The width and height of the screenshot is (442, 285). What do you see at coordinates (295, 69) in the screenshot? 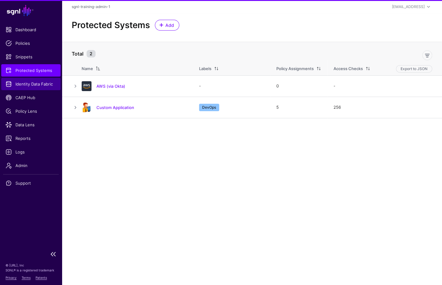
I see `div: Policy Assignments` at bounding box center [295, 69].